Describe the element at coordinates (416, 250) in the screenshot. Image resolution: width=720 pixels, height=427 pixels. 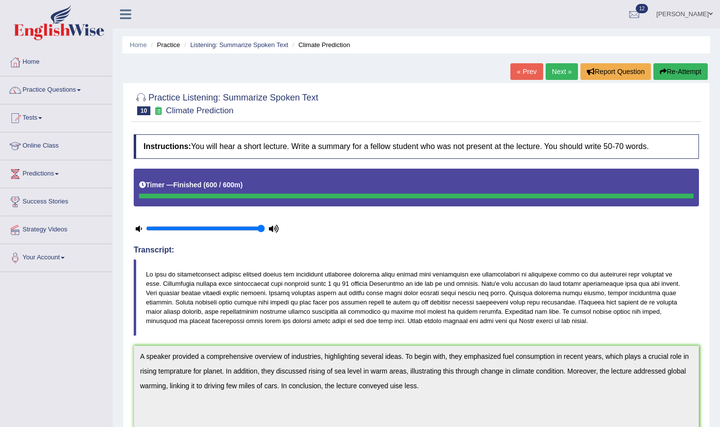
I see `h4: Transcript:` at that location.